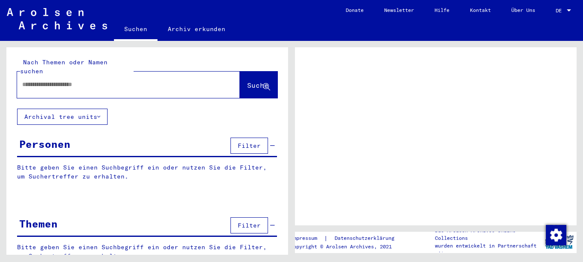 Image resolution: width=583 pixels, height=262 pixels. I want to click on div: Themen, so click(38, 224).